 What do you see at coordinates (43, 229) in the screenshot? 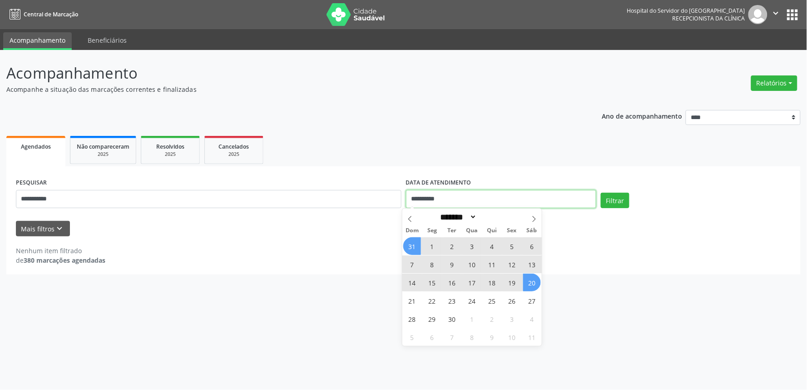
I see `button: Mais filtroskeyboard_arrow_down` at bounding box center [43, 229].